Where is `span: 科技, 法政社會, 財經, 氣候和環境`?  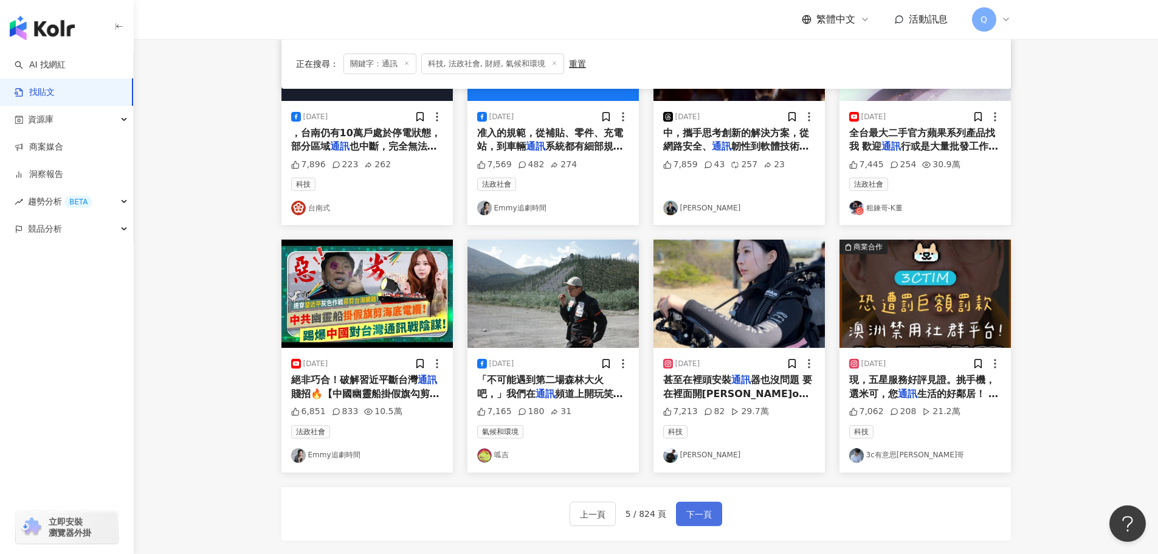
span: 科技, 法政社會, 財經, 氣候和環境 is located at coordinates (493, 64).